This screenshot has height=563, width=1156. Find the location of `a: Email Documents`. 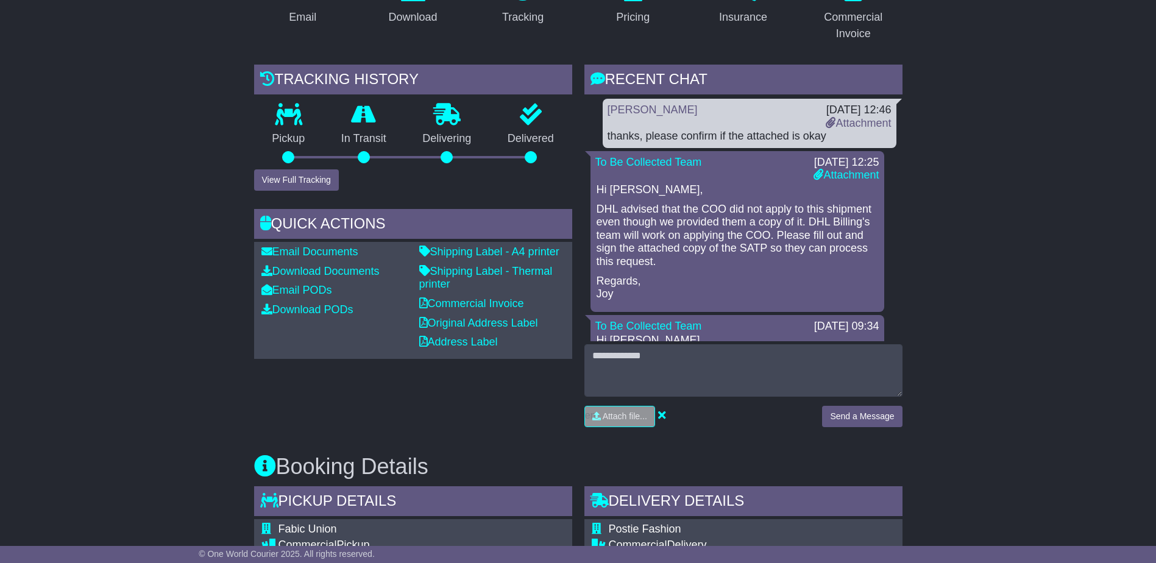

a: Email Documents is located at coordinates (309, 252).